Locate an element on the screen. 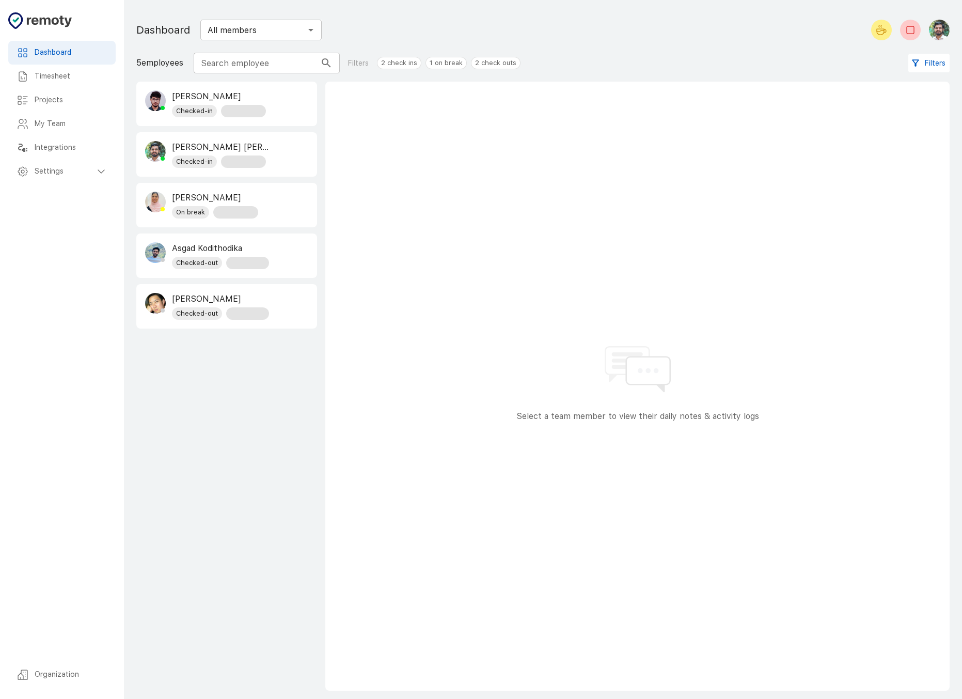 The image size is (962, 699). h6: Projects is located at coordinates (71, 100).